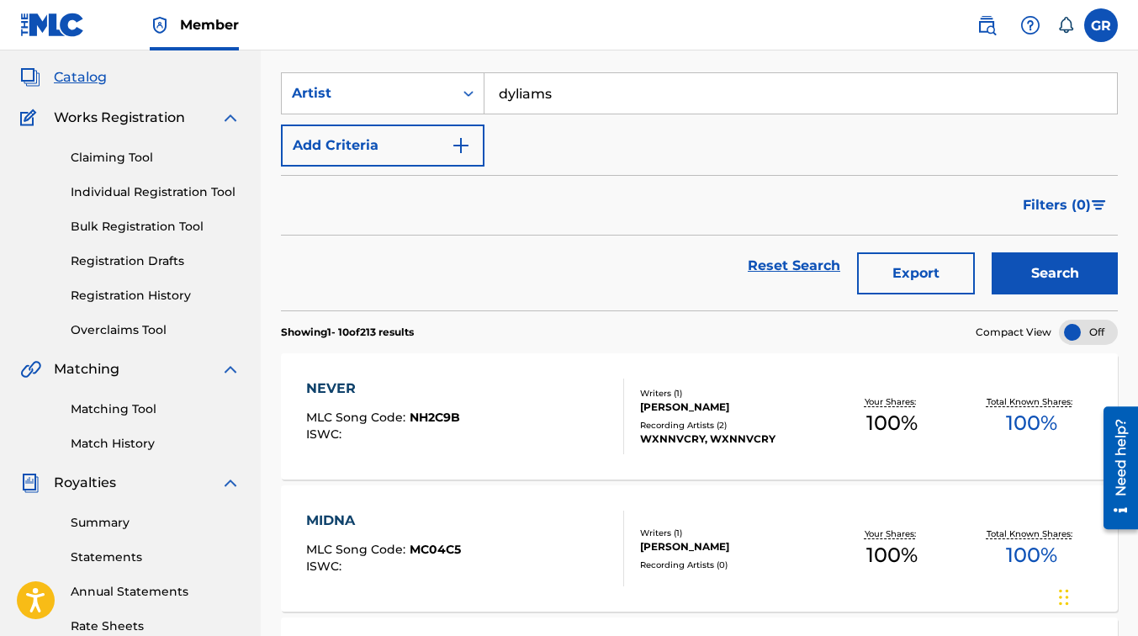 This screenshot has width=1138, height=636. What do you see at coordinates (156, 261) in the screenshot?
I see `a: Registration Drafts` at bounding box center [156, 261].